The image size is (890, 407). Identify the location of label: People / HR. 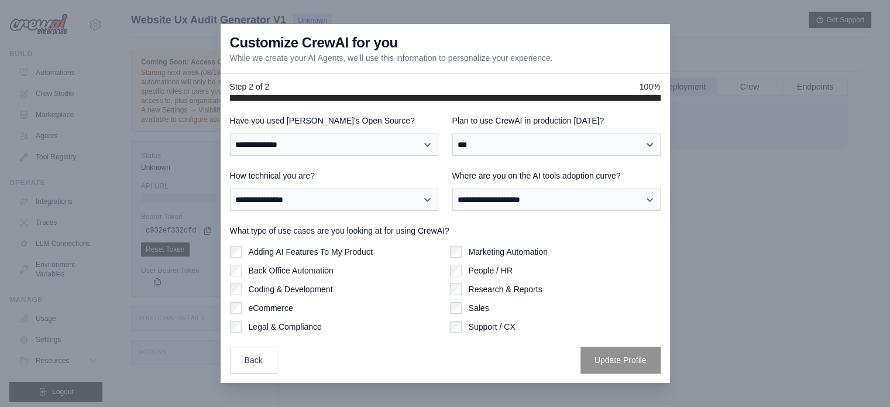
(491, 270).